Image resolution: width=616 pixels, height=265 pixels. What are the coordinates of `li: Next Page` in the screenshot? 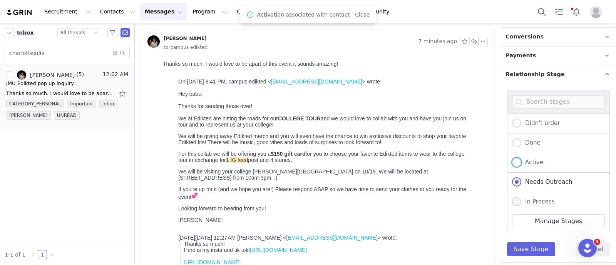 It's located at (52, 255).